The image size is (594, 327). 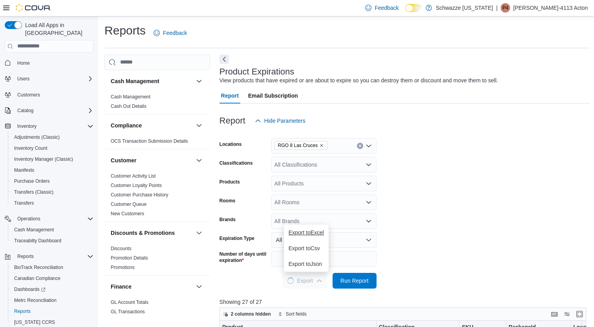 What do you see at coordinates (24, 170) in the screenshot?
I see `a: Manifests` at bounding box center [24, 170].